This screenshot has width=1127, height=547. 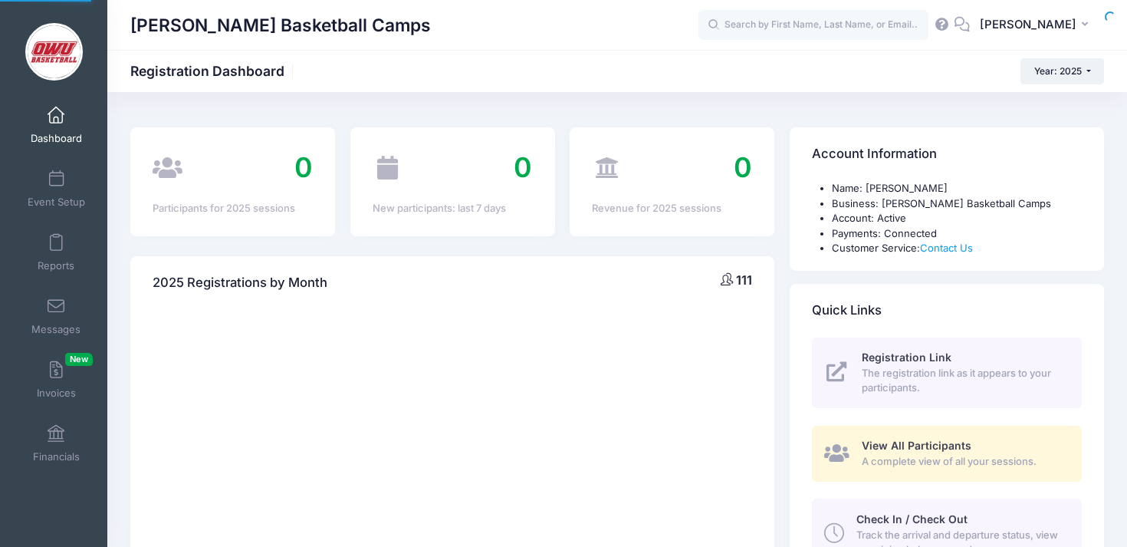 I want to click on h4: Quick Links, so click(x=847, y=310).